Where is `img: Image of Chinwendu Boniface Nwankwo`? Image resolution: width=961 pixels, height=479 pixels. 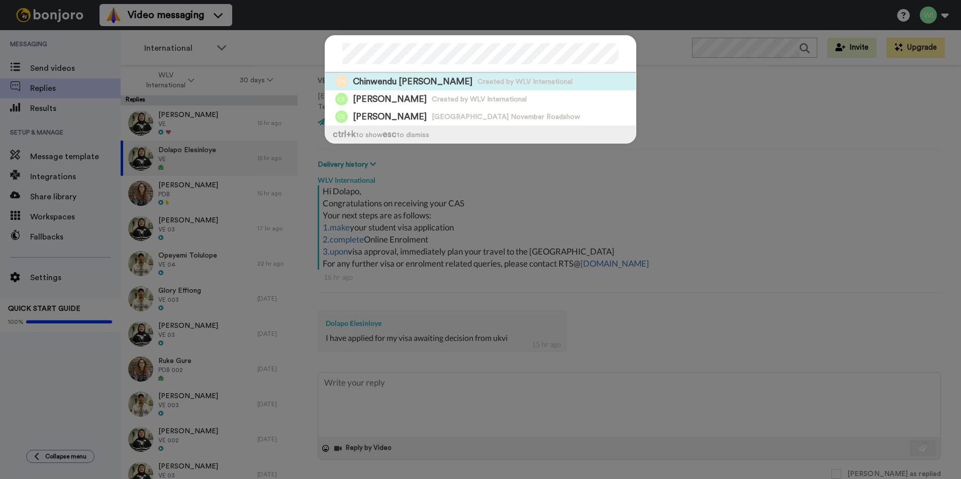
img: Image of Chinwendu Boniface Nwankwo is located at coordinates (341, 81).